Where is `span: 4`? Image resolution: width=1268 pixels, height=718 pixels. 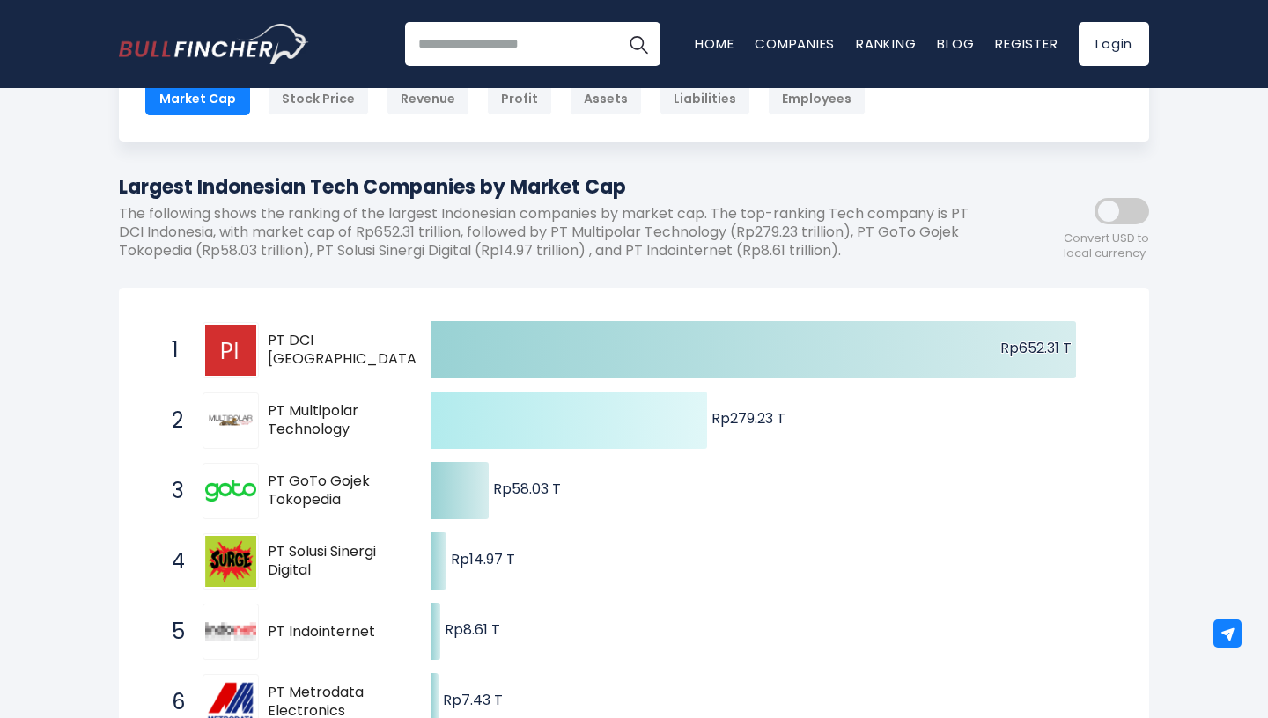 span: 4 is located at coordinates (172, 562).